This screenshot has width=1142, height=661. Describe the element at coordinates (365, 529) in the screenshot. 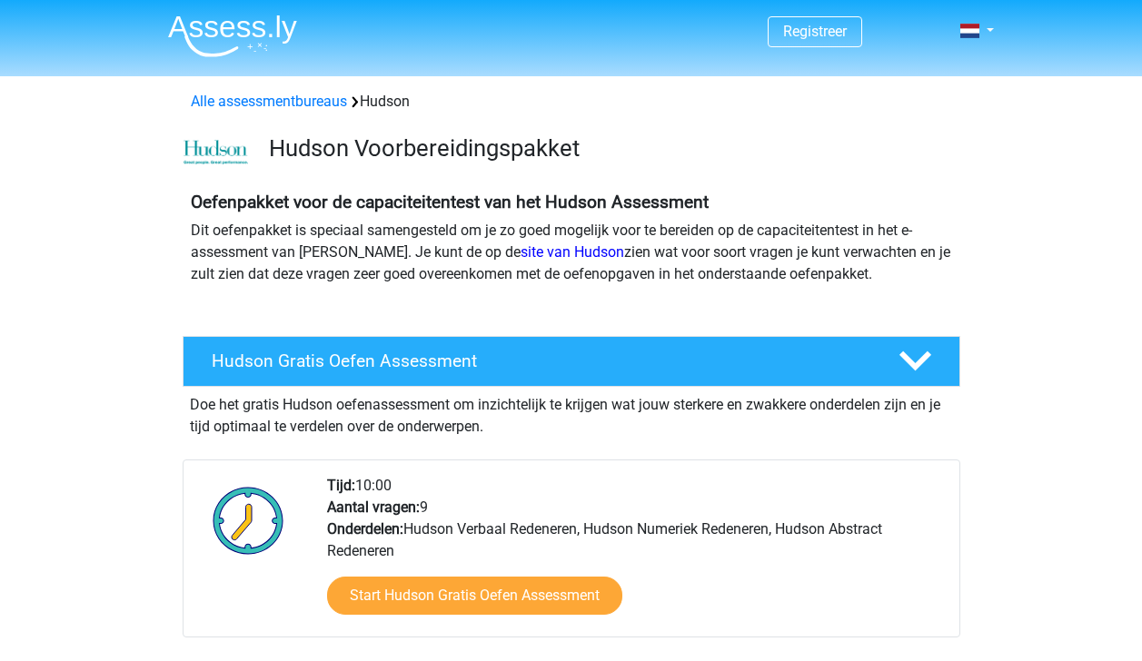

I see `b: Onderdelen:` at that location.